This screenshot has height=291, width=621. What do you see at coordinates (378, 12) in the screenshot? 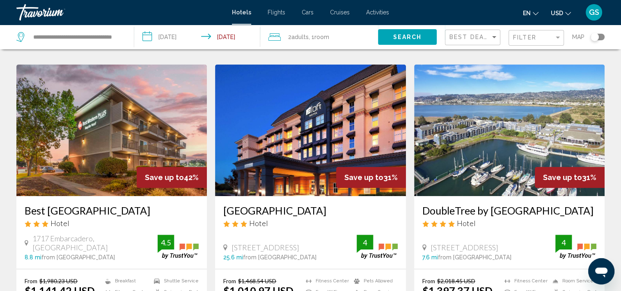
I see `a: Activities` at bounding box center [378, 12].